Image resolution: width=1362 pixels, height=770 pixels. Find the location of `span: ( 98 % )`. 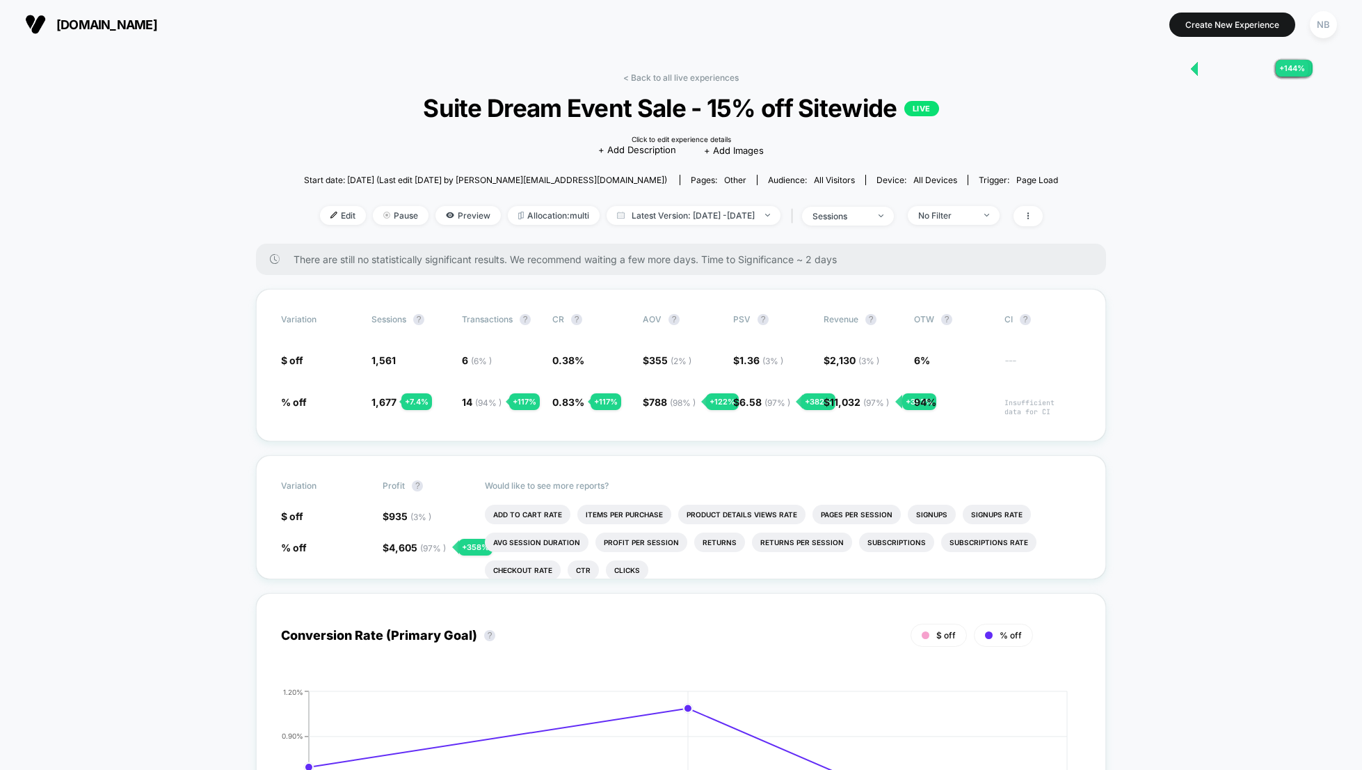

span: ( 98 % ) is located at coordinates (683, 402).